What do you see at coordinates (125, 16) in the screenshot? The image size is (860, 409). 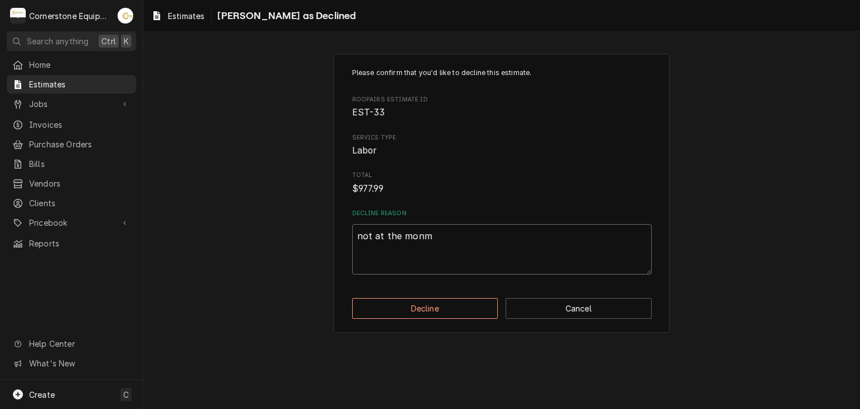 I see `div: AB` at bounding box center [125, 16].